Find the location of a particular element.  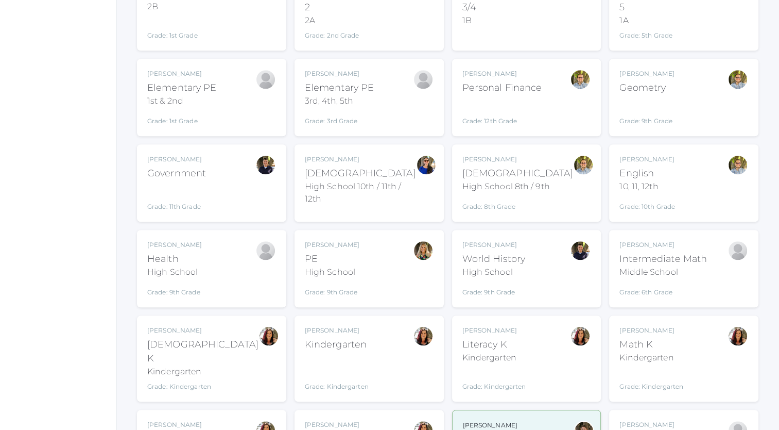

div: PE is located at coordinates (332, 259).